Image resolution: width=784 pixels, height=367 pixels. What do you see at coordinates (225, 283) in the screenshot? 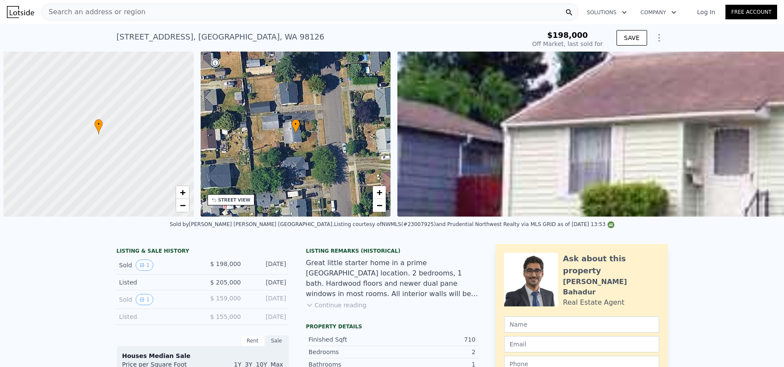
I see `span: $ 205,000` at bounding box center [225, 283].